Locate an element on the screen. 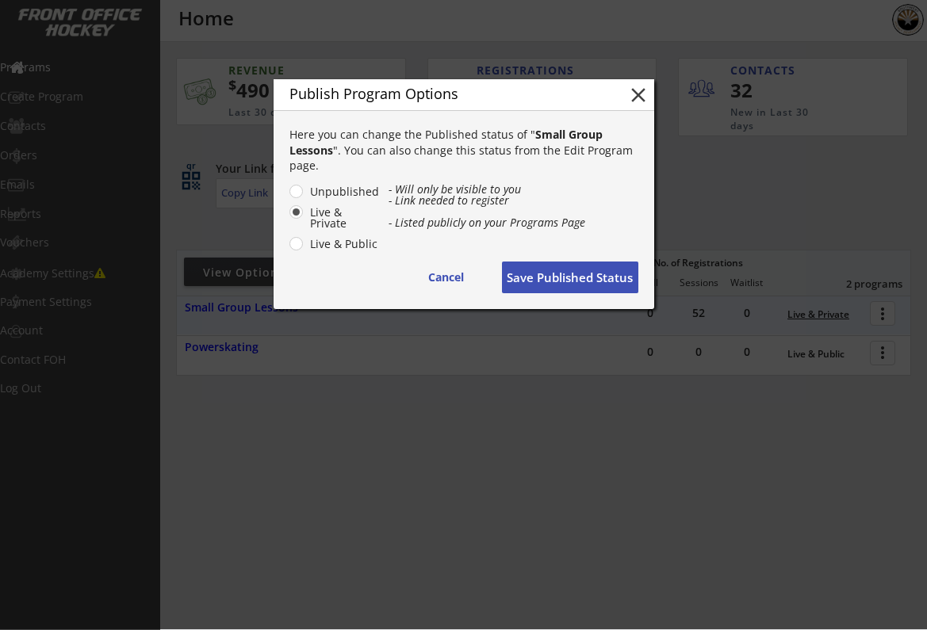  label: Unpublished is located at coordinates (343, 192).